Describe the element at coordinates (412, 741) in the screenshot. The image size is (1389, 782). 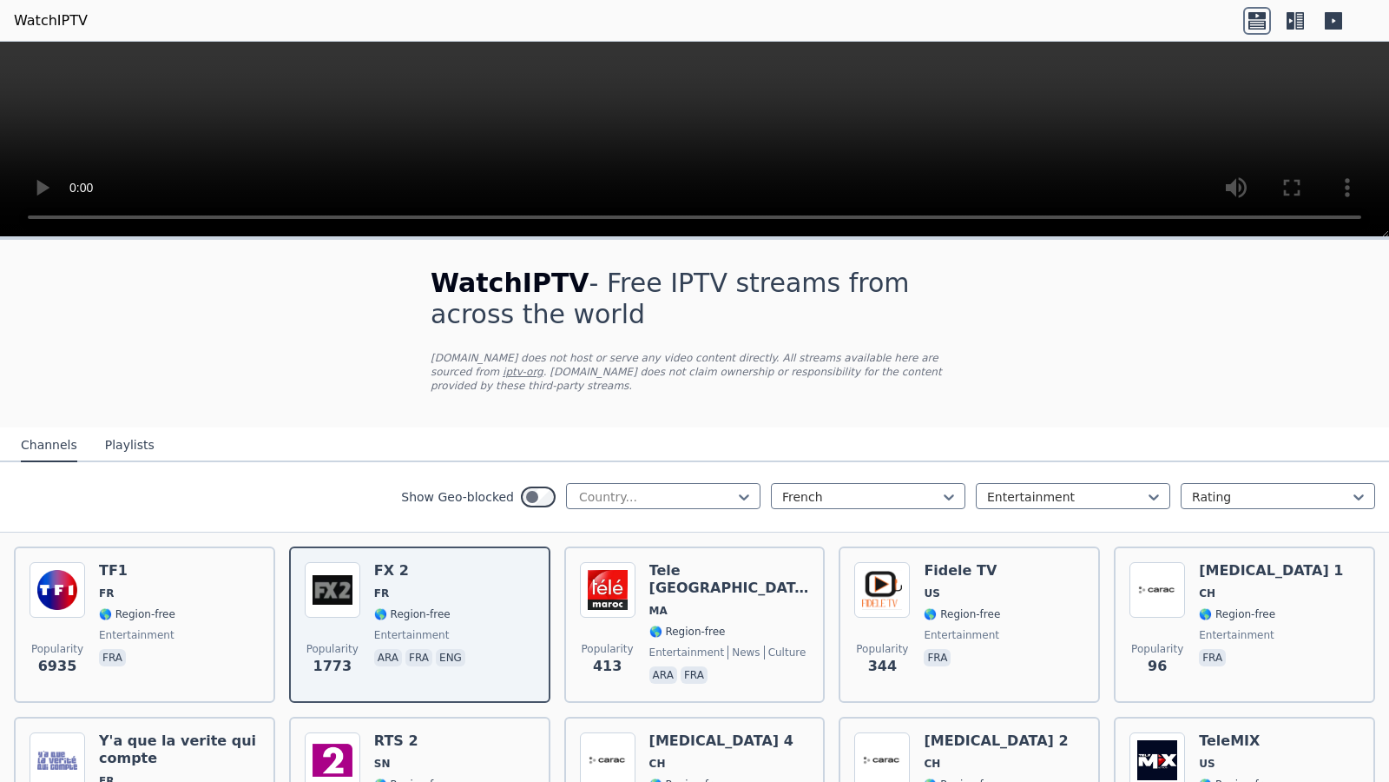
I see `h6: RTS 2` at that location.